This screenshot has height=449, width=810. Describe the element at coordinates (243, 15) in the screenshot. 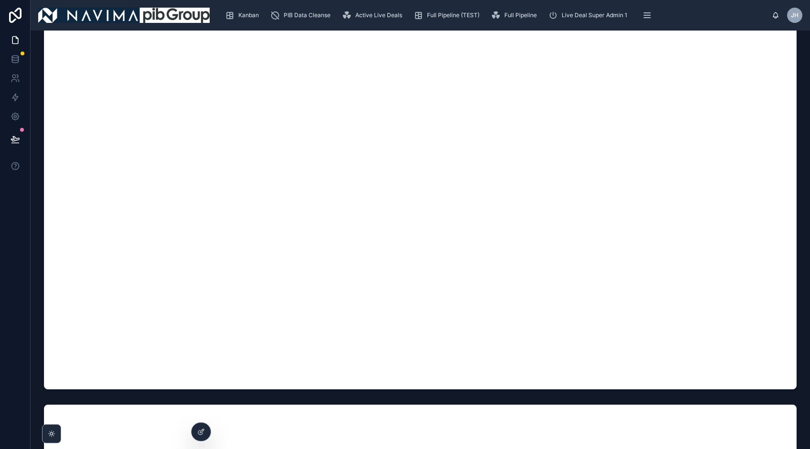

I see `a: Kanban` at that location.